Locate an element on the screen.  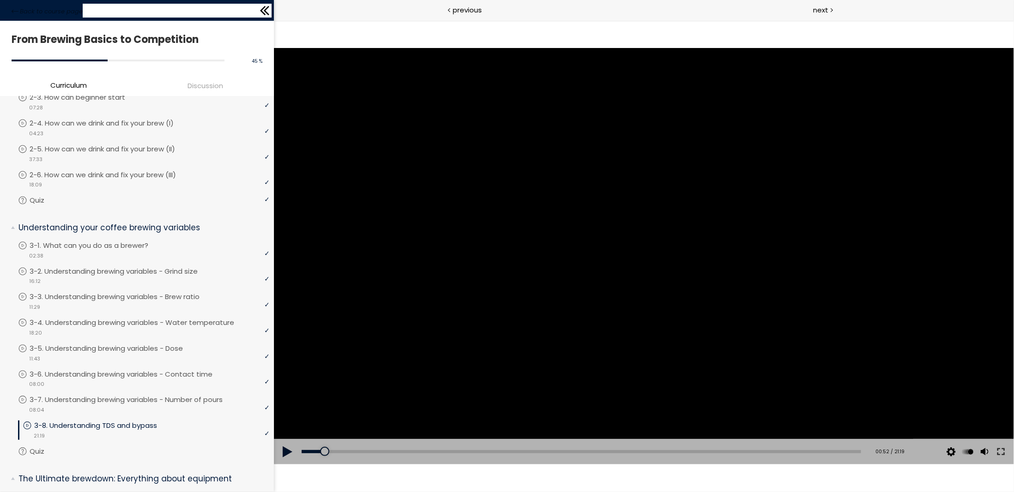
span: 07:28 is located at coordinates (36, 108).